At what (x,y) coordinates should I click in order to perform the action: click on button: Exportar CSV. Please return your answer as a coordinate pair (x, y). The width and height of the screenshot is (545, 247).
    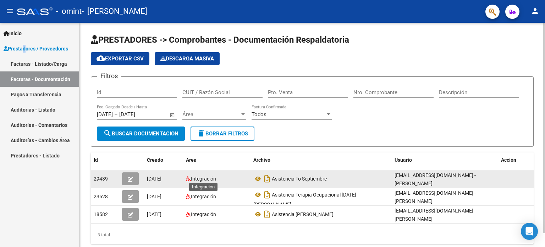
    Looking at the image, I should click on (120, 59).